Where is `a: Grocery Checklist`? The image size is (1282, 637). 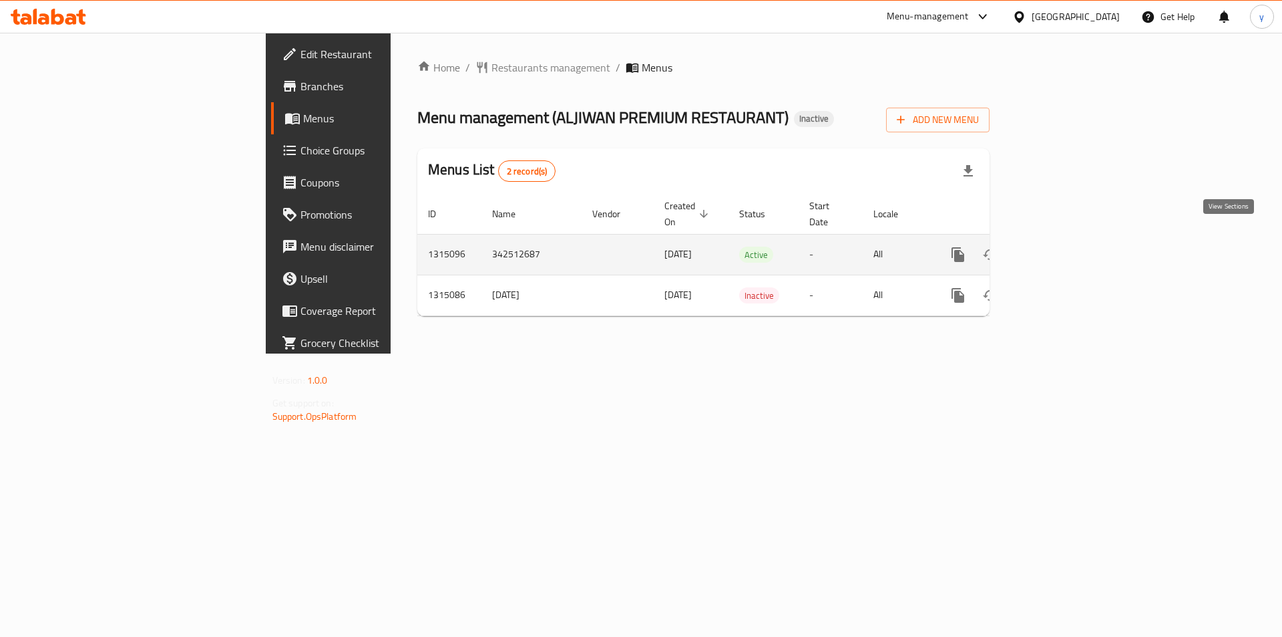
a: Grocery Checklist is located at coordinates (375, 343).